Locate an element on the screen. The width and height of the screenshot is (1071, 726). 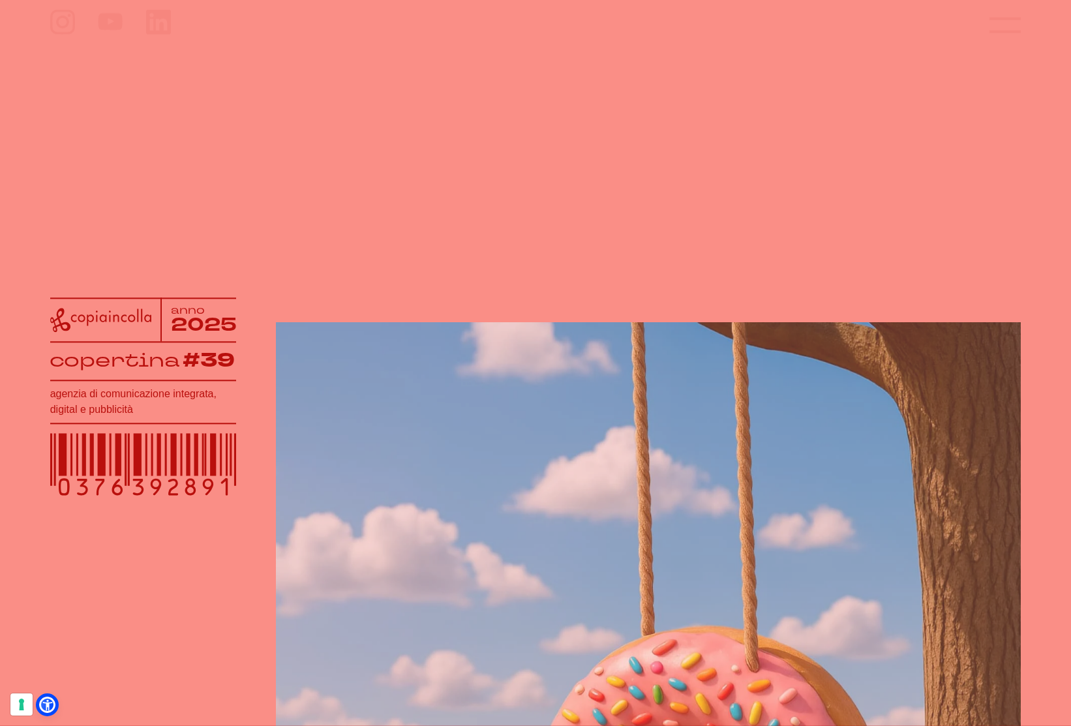
tspan: anno is located at coordinates (188, 310).